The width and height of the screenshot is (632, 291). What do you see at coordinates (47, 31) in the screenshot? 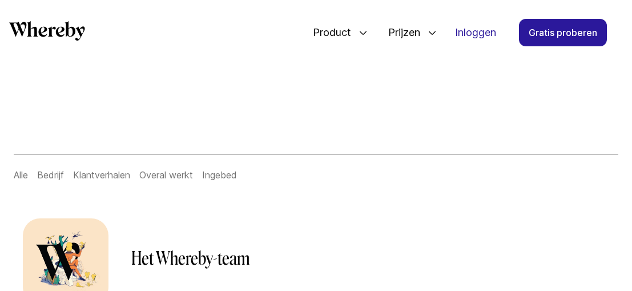
I see `svg: Waarbij` at bounding box center [47, 31].